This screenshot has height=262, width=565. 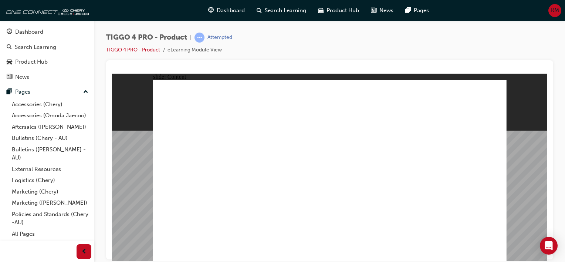 What do you see at coordinates (29, 32) in the screenshot?
I see `div: Dashboard` at bounding box center [29, 32].